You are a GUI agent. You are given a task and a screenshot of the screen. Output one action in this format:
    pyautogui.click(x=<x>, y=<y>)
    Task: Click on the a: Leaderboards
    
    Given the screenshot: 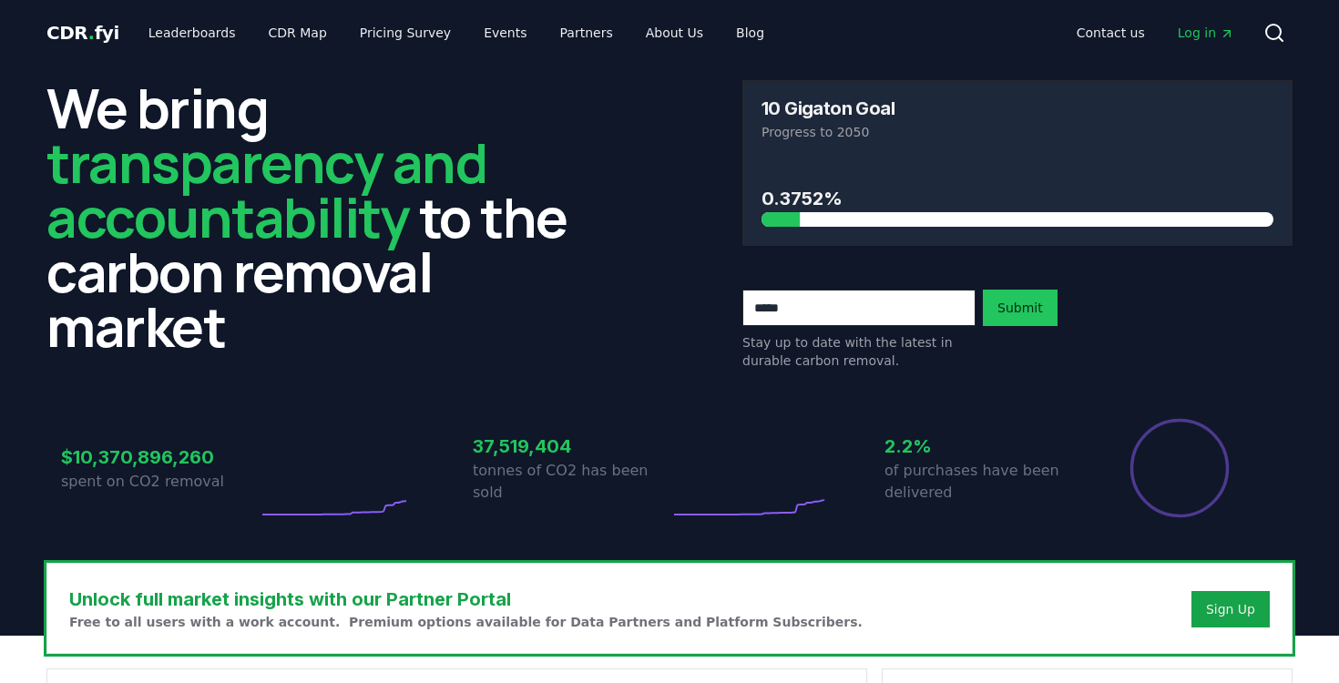 What is the action you would take?
    pyautogui.click(x=192, y=33)
    